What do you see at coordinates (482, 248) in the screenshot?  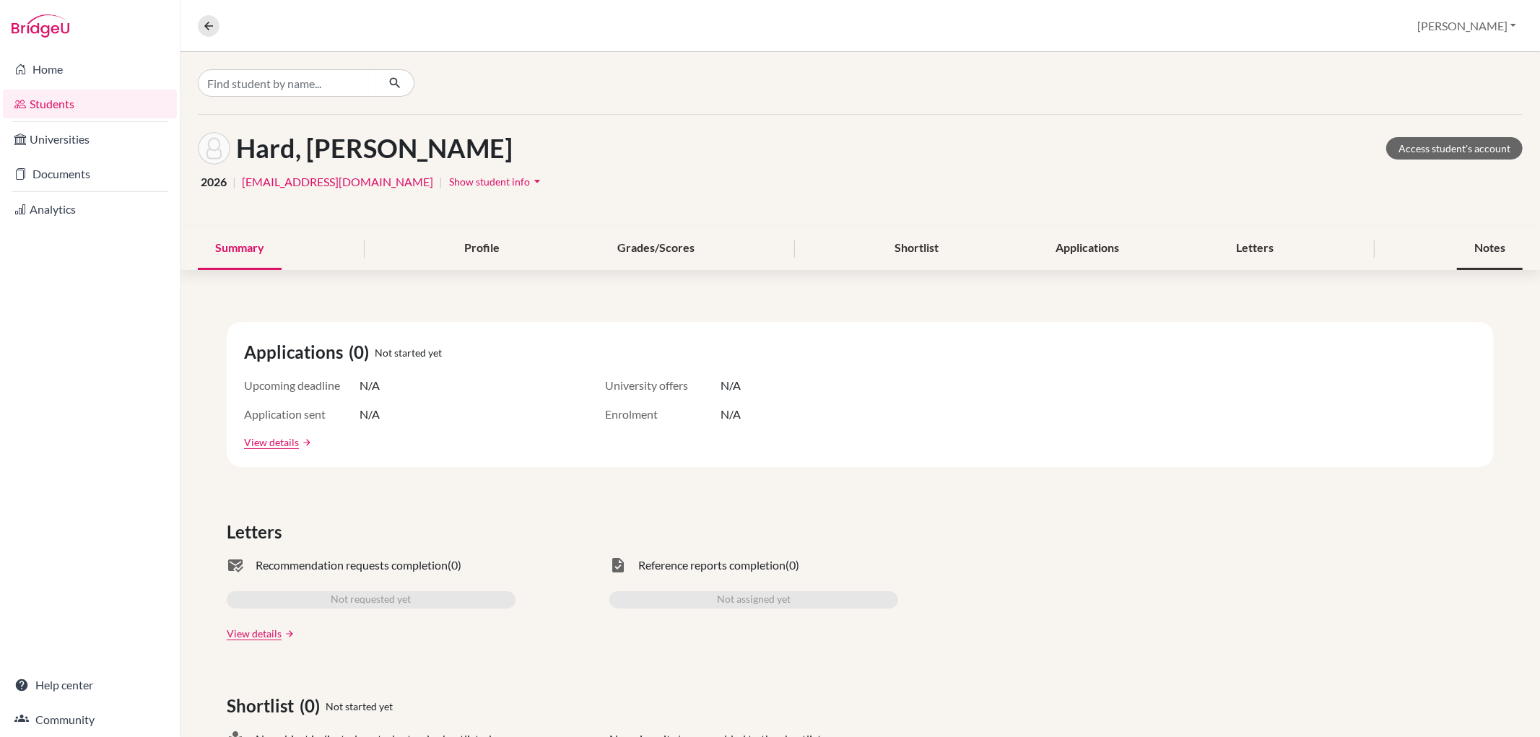 I see `div: Profile` at bounding box center [482, 248].